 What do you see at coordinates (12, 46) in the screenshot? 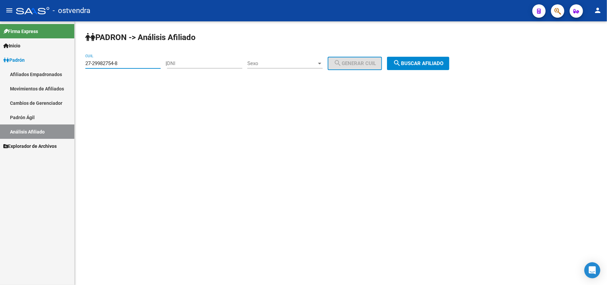
I see `span: Inicio` at bounding box center [12, 46].